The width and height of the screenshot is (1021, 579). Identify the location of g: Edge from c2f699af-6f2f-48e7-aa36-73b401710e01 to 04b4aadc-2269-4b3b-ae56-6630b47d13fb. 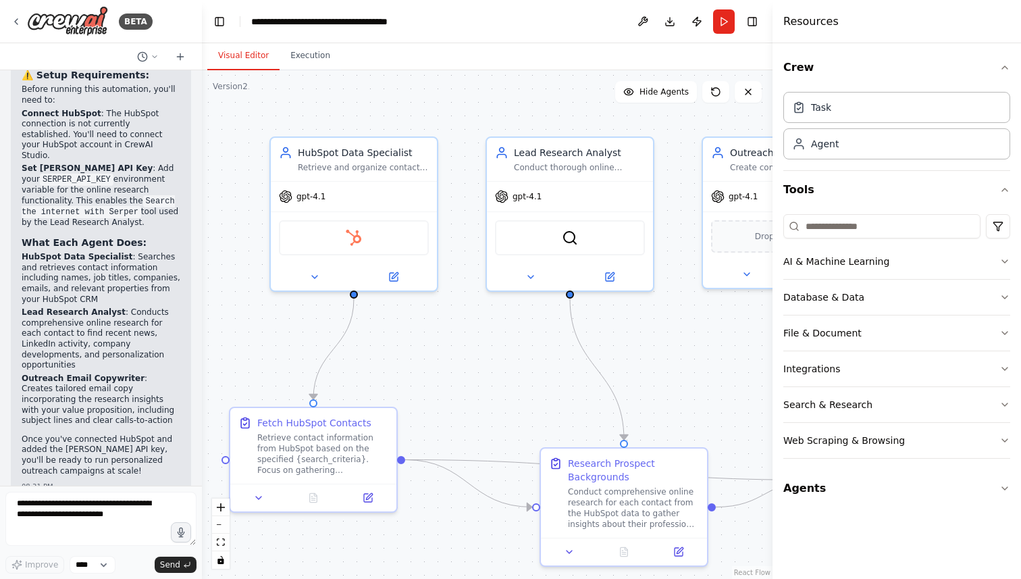
(469, 484).